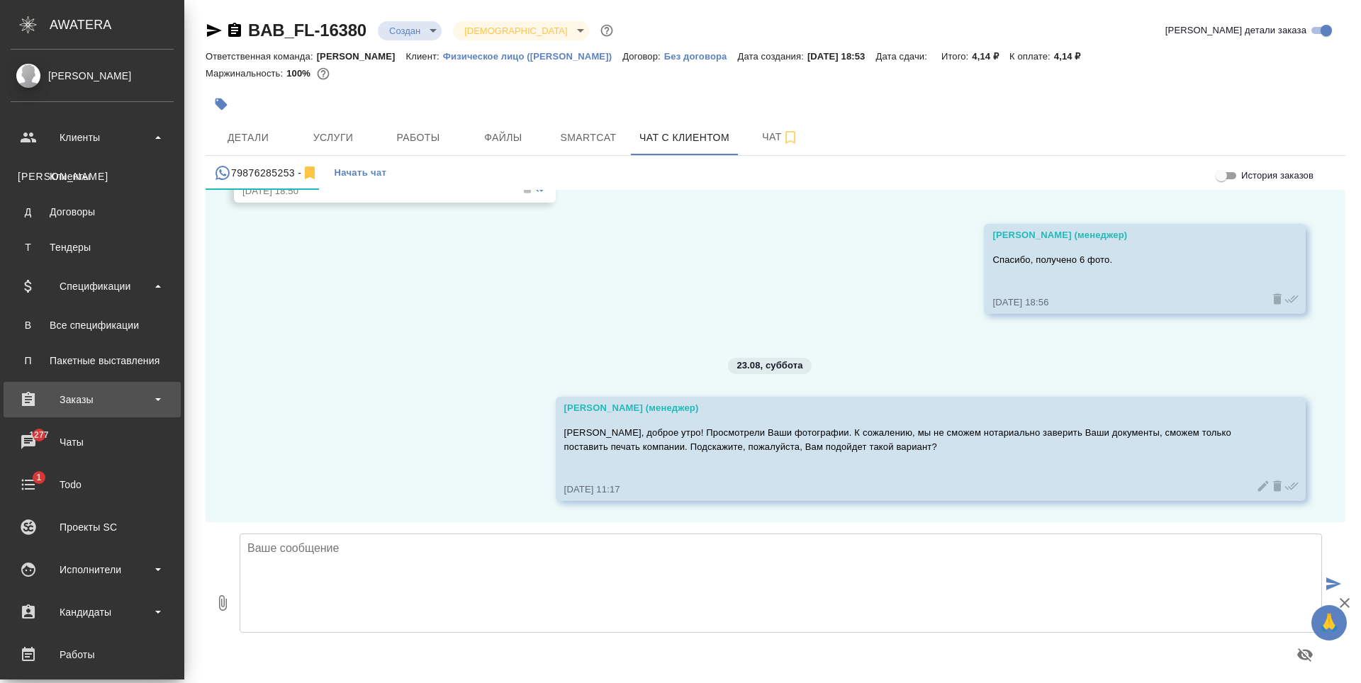 The image size is (1361, 683). I want to click on a: ТТендеры, so click(92, 247).